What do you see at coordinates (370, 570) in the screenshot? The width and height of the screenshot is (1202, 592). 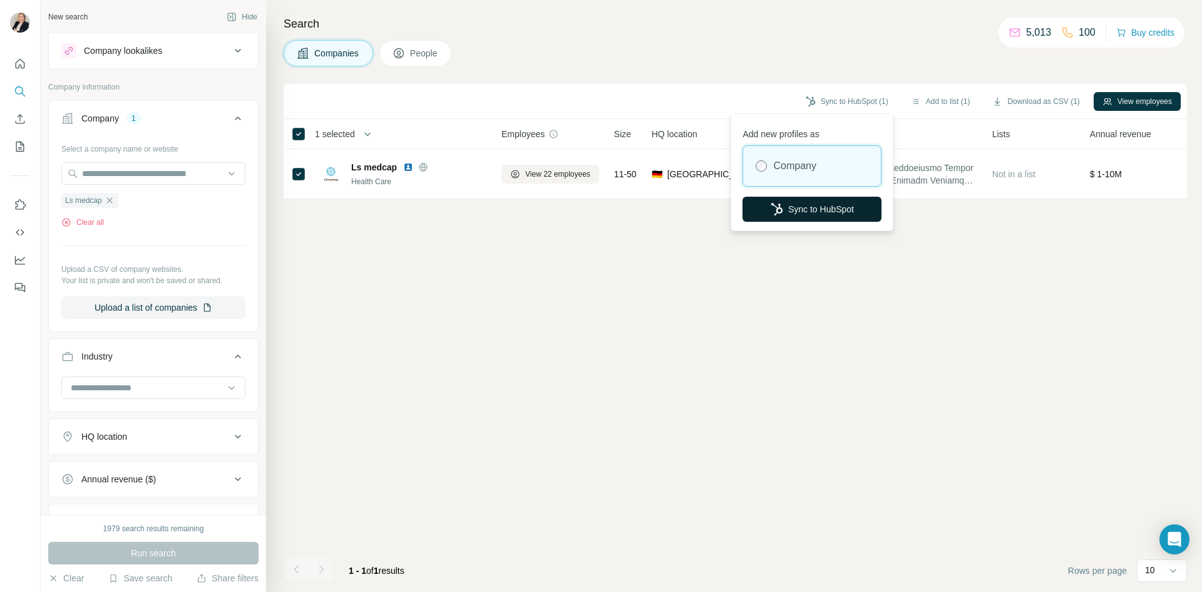 I see `span: of` at bounding box center [370, 570].